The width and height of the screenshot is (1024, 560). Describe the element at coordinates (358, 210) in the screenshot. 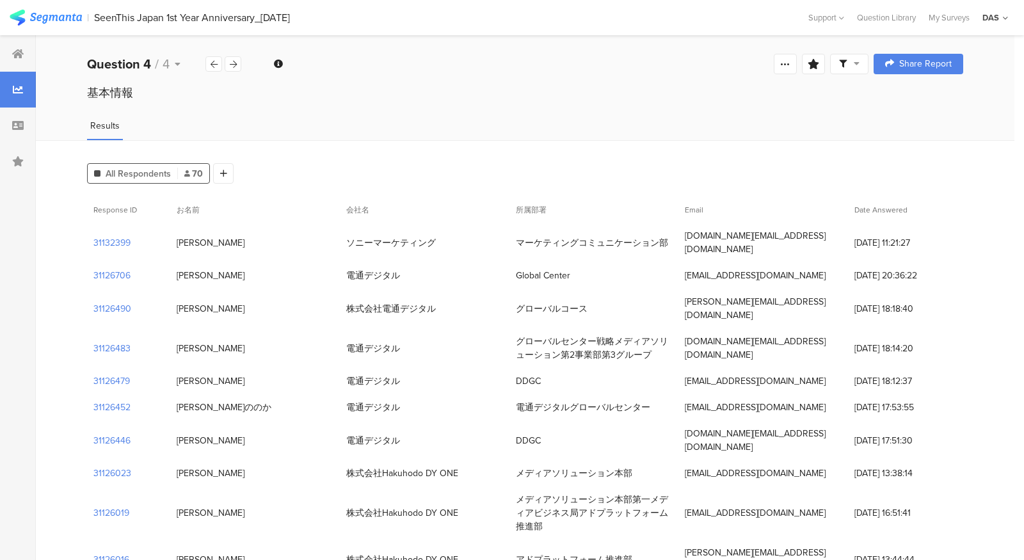

I see `span: 会社名` at that location.